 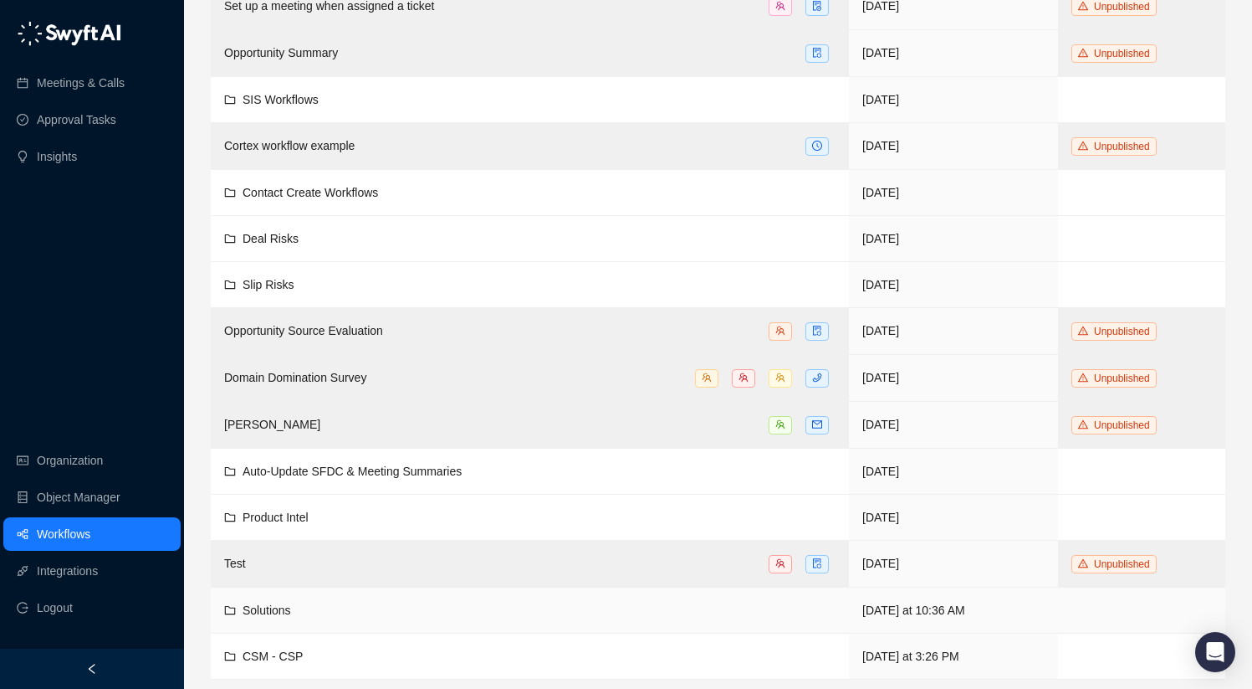 I want to click on span: Opportunity Source Evaluation, so click(x=304, y=330).